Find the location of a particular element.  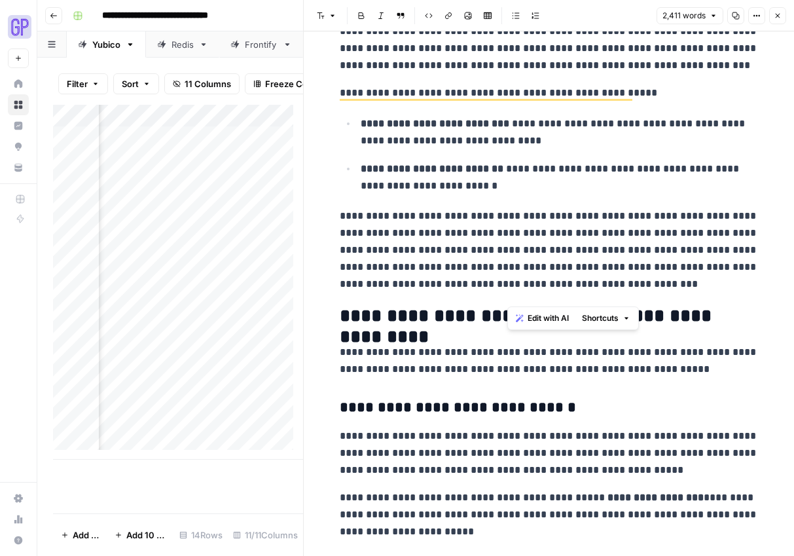

a: Settings is located at coordinates (18, 498).